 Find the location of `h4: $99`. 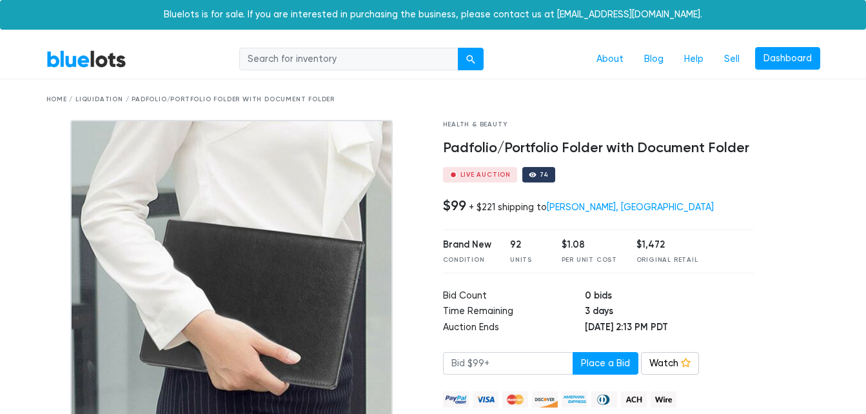

h4: $99 is located at coordinates (454, 206).